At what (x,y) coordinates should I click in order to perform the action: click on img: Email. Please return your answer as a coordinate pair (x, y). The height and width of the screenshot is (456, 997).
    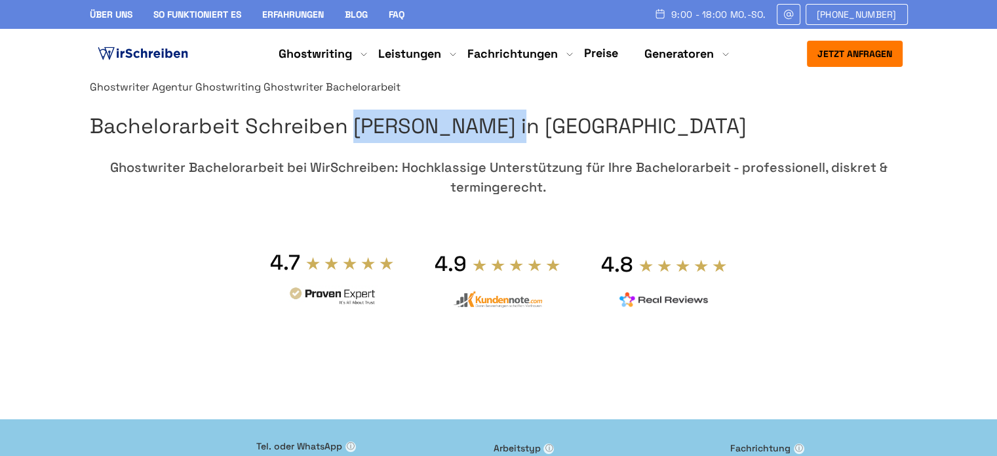
    Looking at the image, I should click on (789, 14).